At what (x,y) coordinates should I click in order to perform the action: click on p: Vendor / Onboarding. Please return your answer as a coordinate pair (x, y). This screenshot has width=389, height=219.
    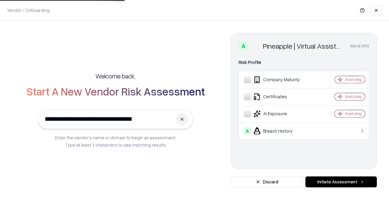
    Looking at the image, I should click on (28, 10).